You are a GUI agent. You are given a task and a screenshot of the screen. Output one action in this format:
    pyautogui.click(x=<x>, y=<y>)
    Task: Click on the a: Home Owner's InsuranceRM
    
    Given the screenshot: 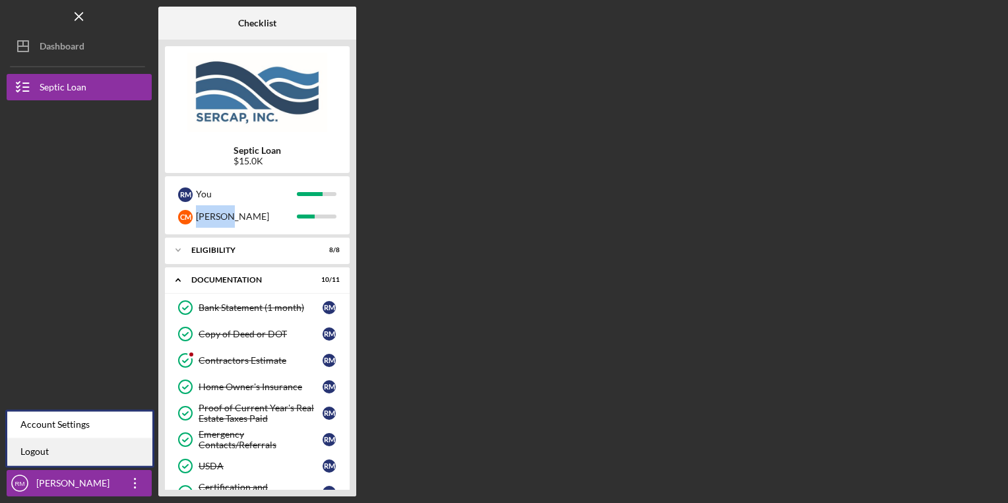 What is the action you would take?
    pyautogui.click(x=257, y=387)
    